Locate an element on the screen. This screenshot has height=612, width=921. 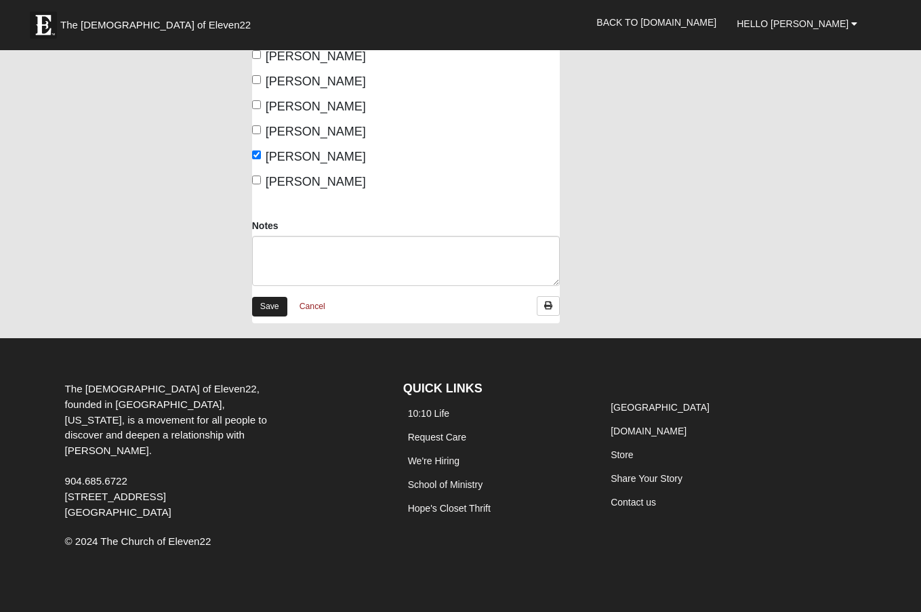
a: Store is located at coordinates (621, 455).